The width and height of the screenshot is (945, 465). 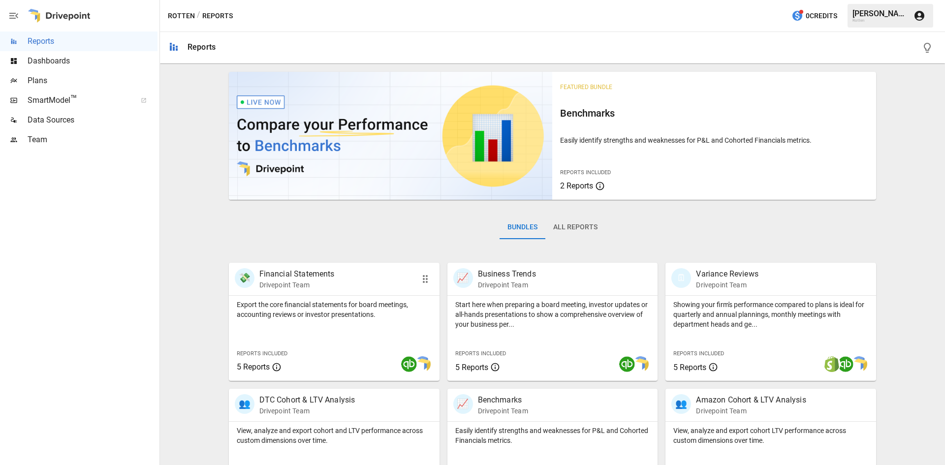 What do you see at coordinates (93, 120) in the screenshot?
I see `span: Data Sources` at bounding box center [93, 120].